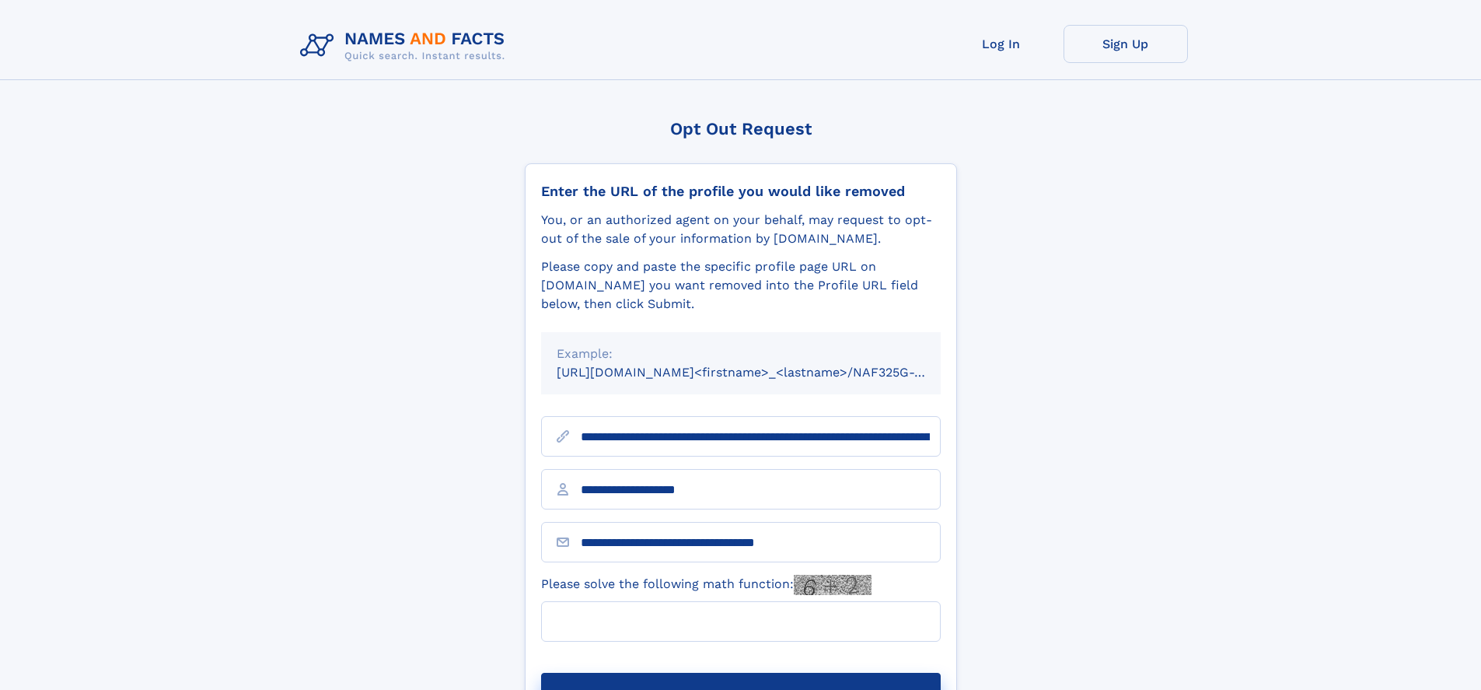 The height and width of the screenshot is (690, 1481). Describe the element at coordinates (741, 229) in the screenshot. I see `div: You, or an authorized agent on your behalf, may request to opt-out of the sale of your informatio...` at that location.